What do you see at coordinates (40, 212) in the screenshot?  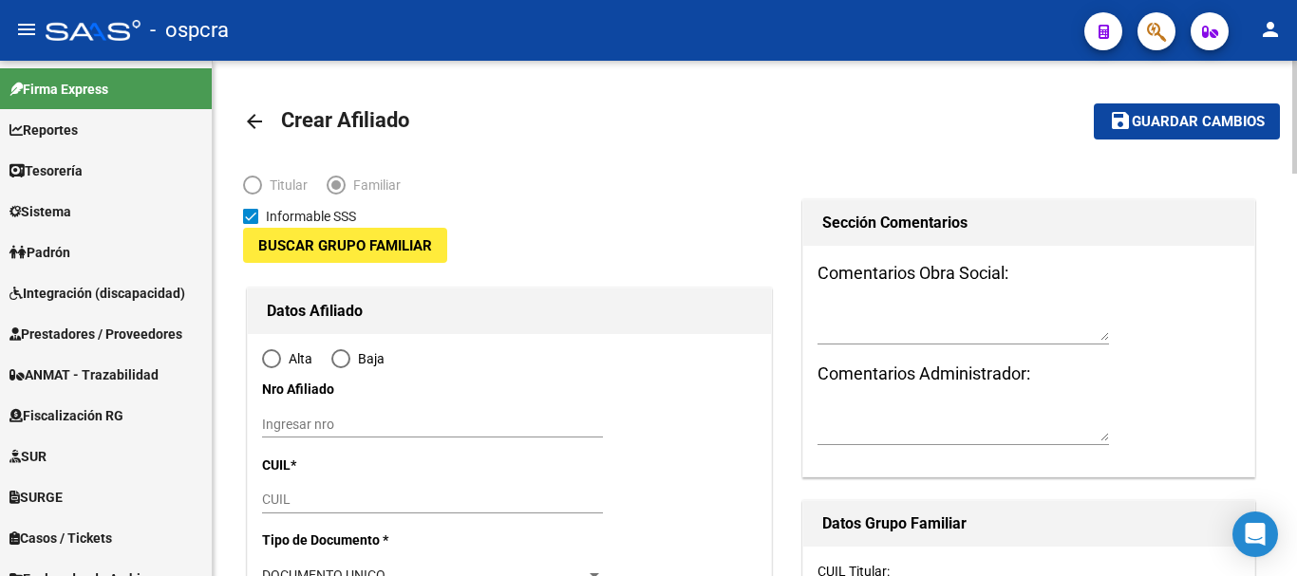 I see `span: Sistema` at bounding box center [40, 212].